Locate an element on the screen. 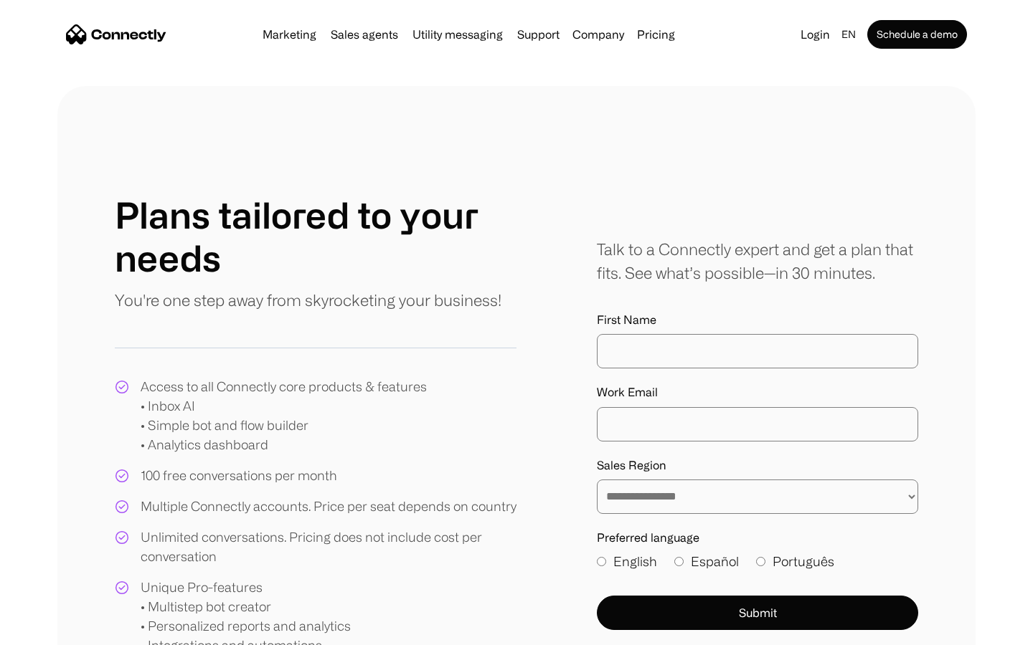 The width and height of the screenshot is (1033, 645). input: English is located at coordinates (601, 562).